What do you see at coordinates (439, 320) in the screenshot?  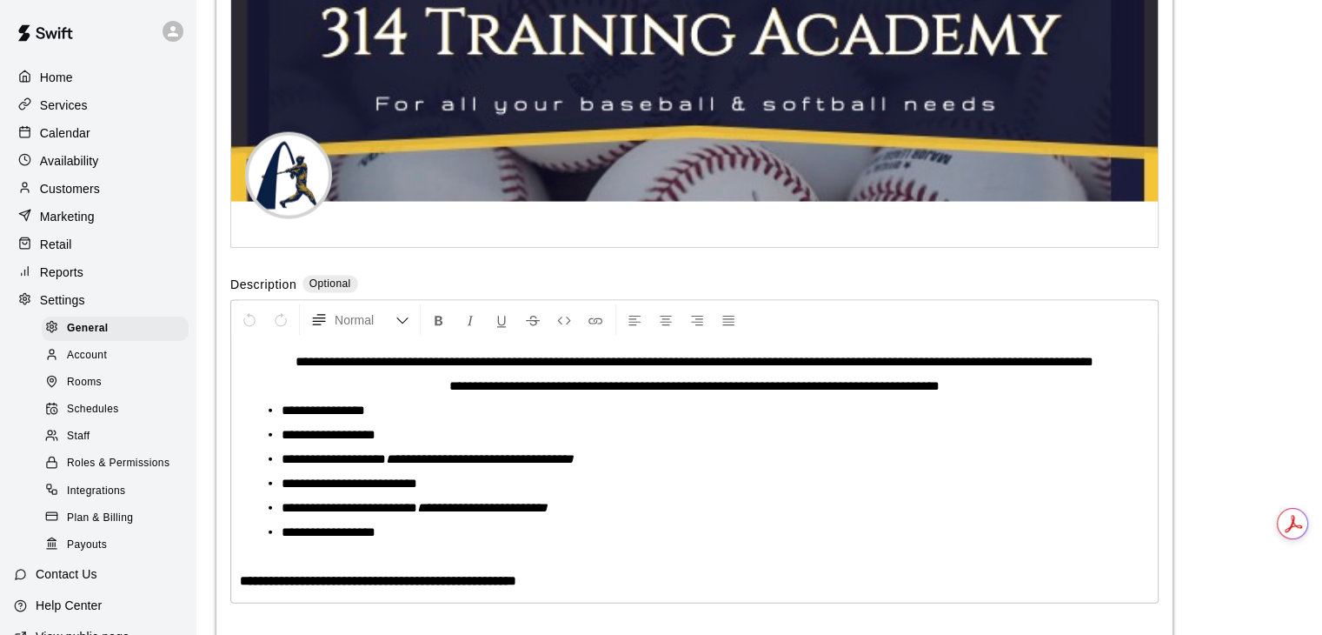 I see `button: Format Bold` at bounding box center [439, 320].